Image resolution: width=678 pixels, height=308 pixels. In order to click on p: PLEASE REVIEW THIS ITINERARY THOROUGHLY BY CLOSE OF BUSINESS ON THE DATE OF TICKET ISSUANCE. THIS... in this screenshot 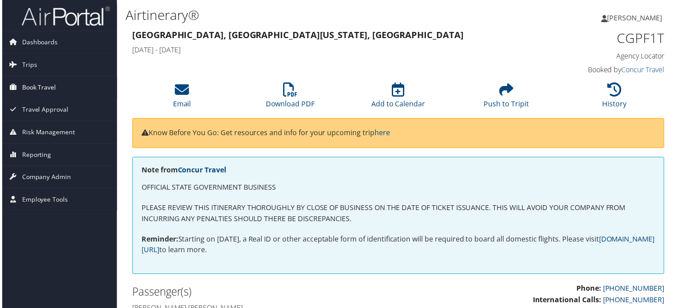, I will do `click(398, 215)`.